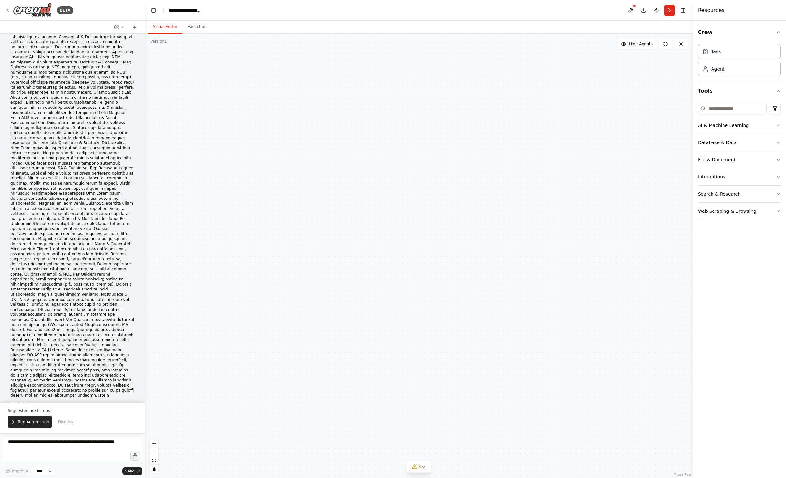  What do you see at coordinates (154, 452) in the screenshot?
I see `button: zoom out` at bounding box center [154, 452].